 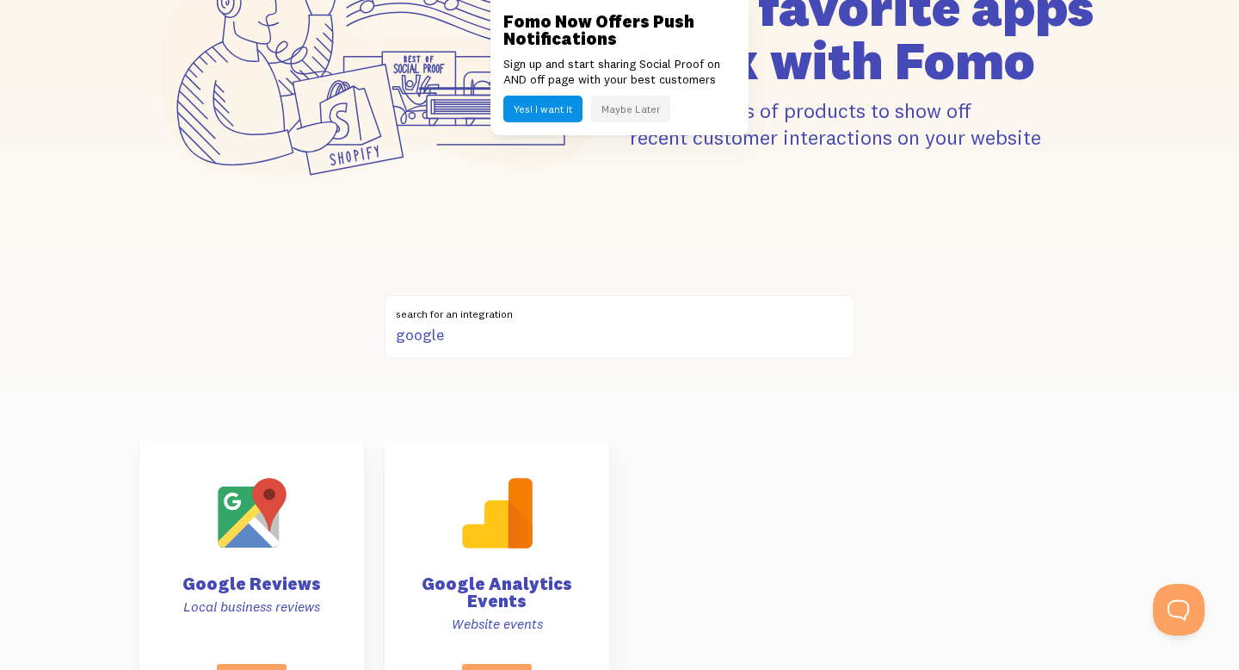 I want to click on button: Maybe Later, so click(x=631, y=108).